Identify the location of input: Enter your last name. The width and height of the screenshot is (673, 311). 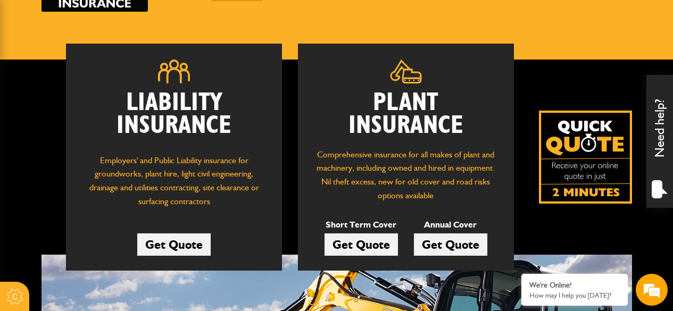
(104, 110).